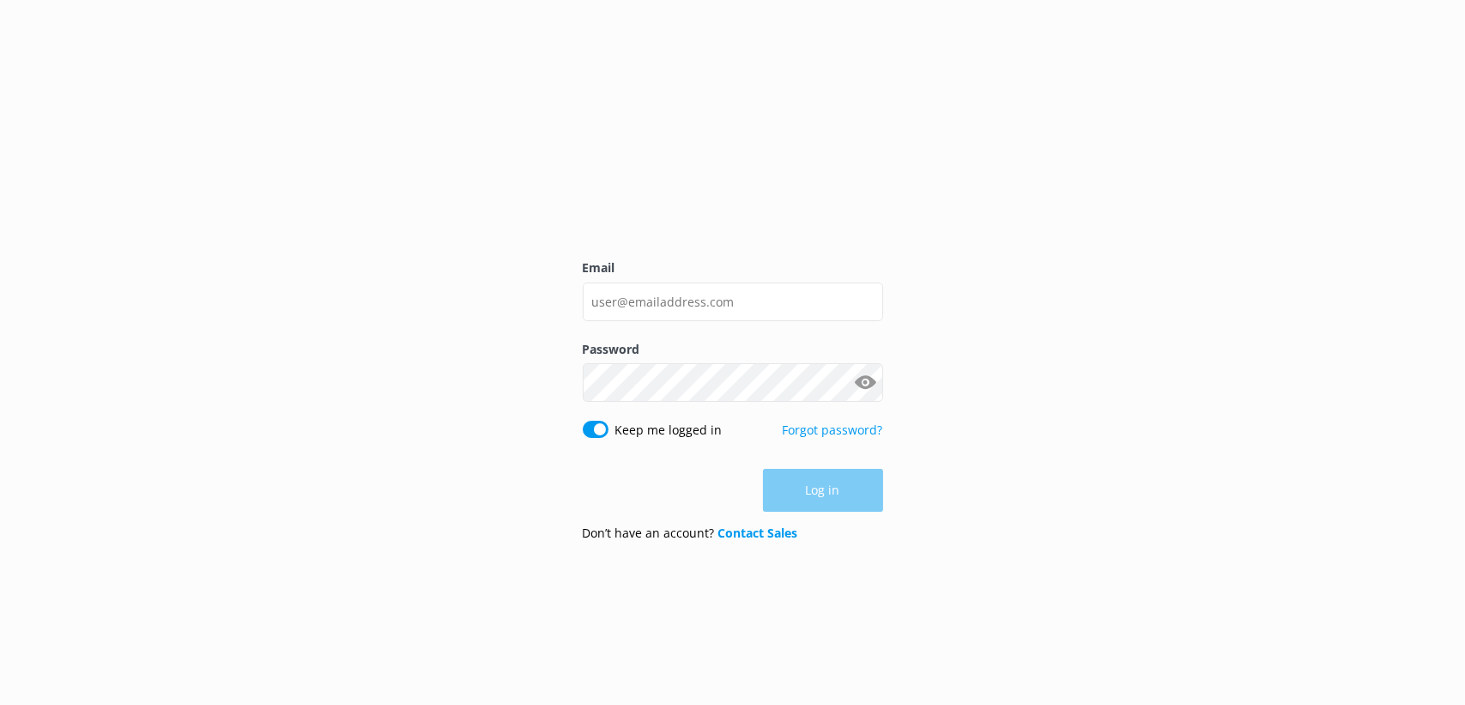 This screenshot has height=705, width=1465. Describe the element at coordinates (733, 349) in the screenshot. I see `label: Password` at that location.